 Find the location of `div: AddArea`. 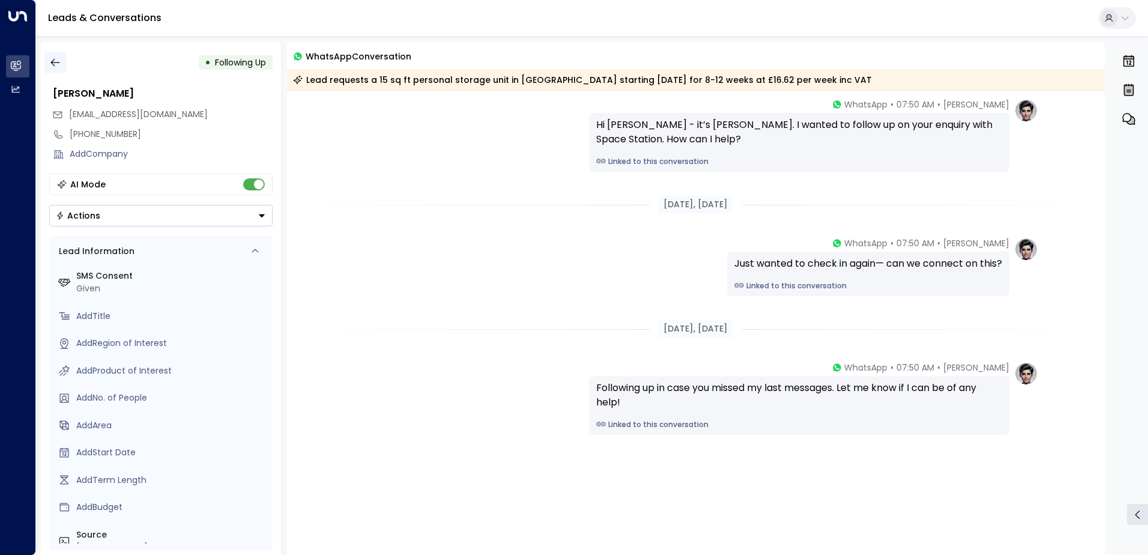

div: AddArea is located at coordinates (172, 425).